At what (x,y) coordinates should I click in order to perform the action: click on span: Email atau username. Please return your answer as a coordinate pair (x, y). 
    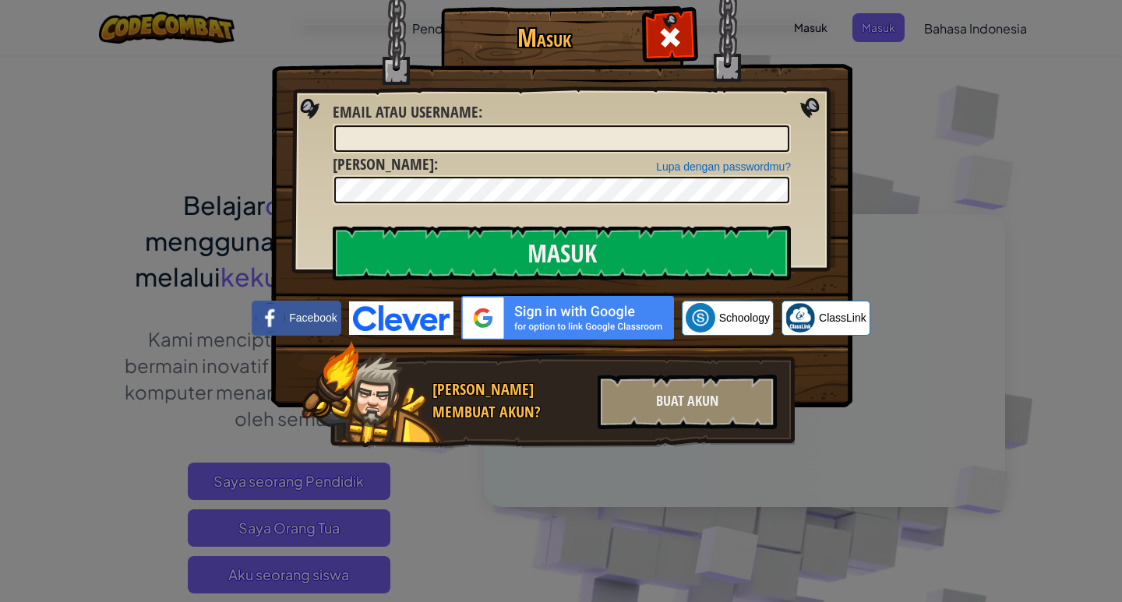
    Looking at the image, I should click on (405, 111).